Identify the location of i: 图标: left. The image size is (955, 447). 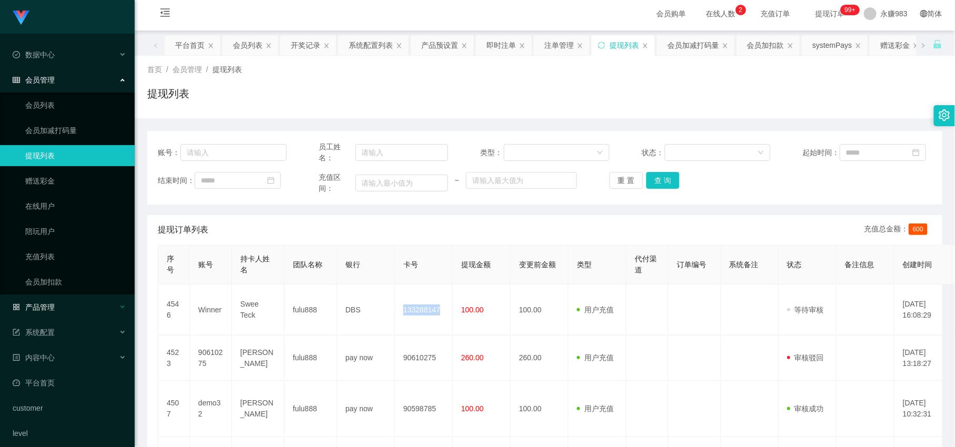
(156, 45).